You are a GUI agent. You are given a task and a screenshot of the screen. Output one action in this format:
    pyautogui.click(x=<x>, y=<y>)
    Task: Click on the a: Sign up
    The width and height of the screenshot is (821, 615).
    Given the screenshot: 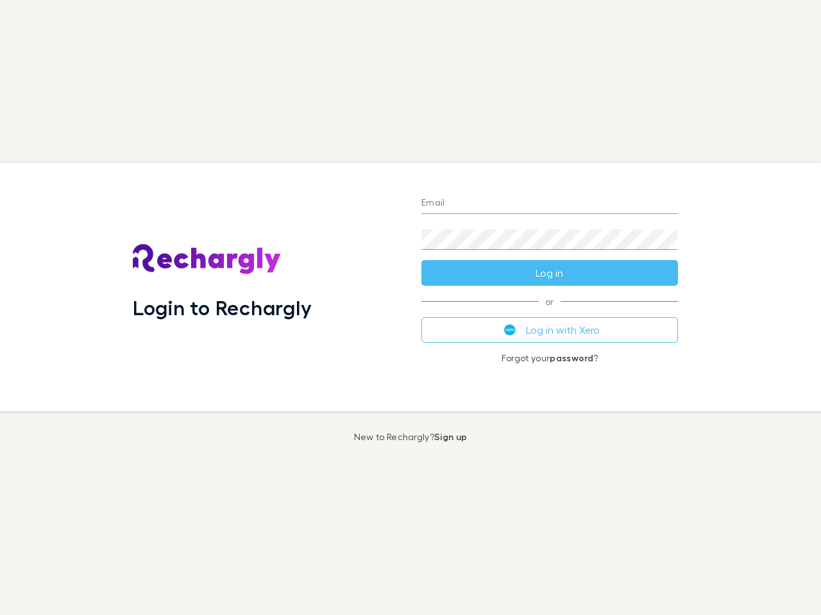 What is the action you would take?
    pyautogui.click(x=450, y=437)
    